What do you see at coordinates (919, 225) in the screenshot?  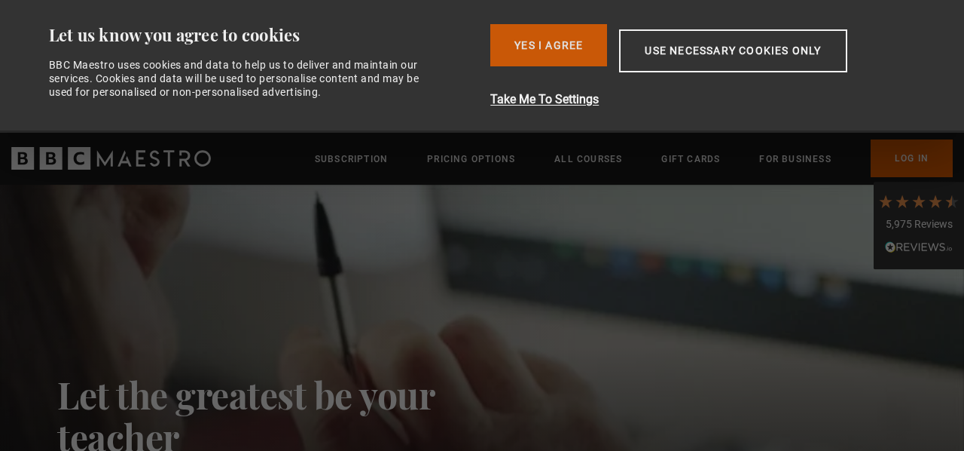 I see `div: 5,975 Reviews` at bounding box center [919, 225].